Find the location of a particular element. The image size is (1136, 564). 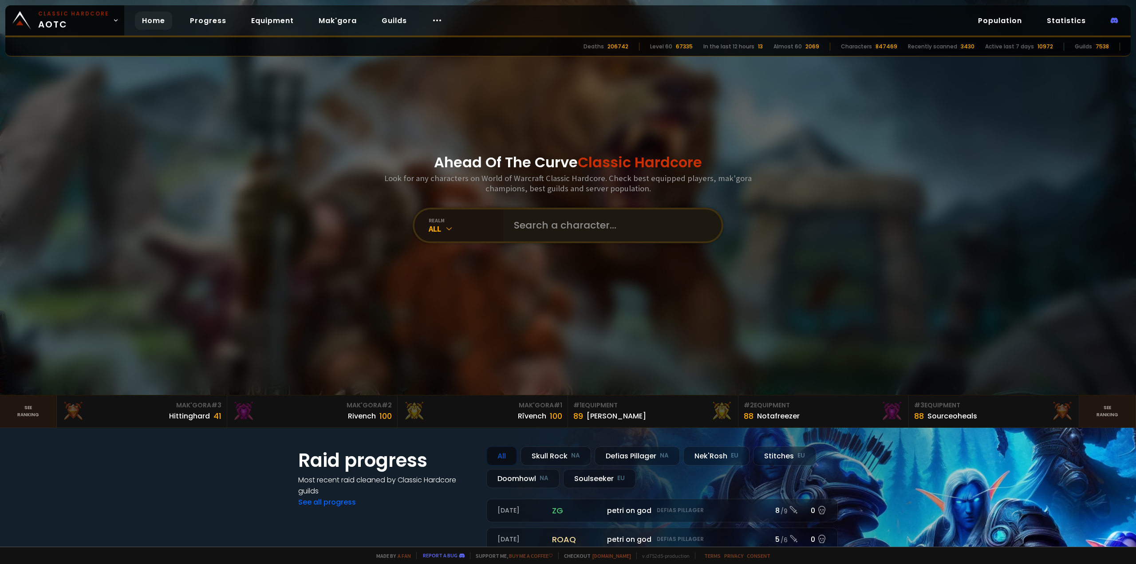

h4: Most recent raid cleaned by Classic Hardcore guilds is located at coordinates (387, 485).